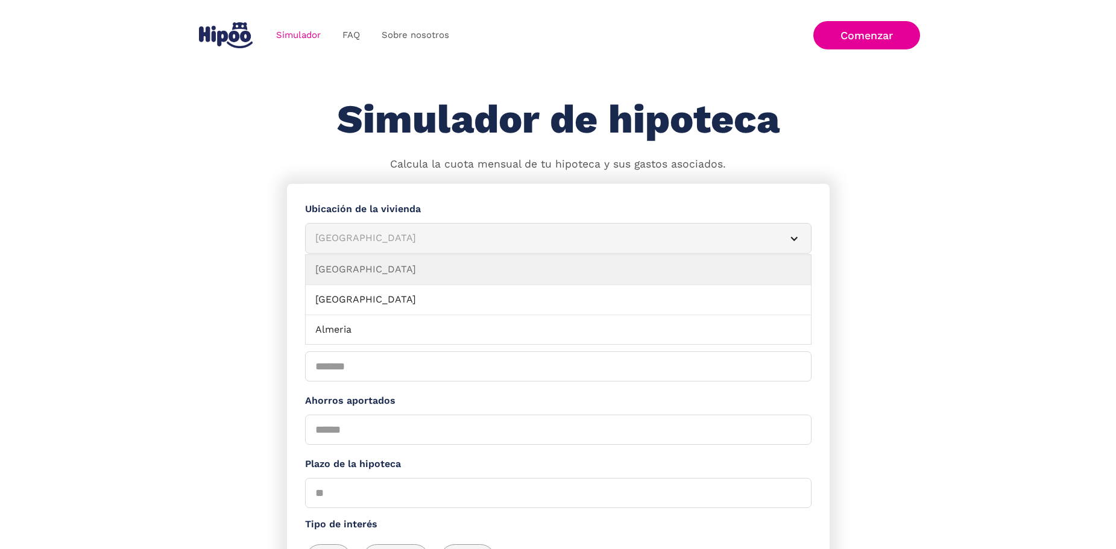 This screenshot has height=549, width=1116. I want to click on a: Comenzar, so click(866, 35).